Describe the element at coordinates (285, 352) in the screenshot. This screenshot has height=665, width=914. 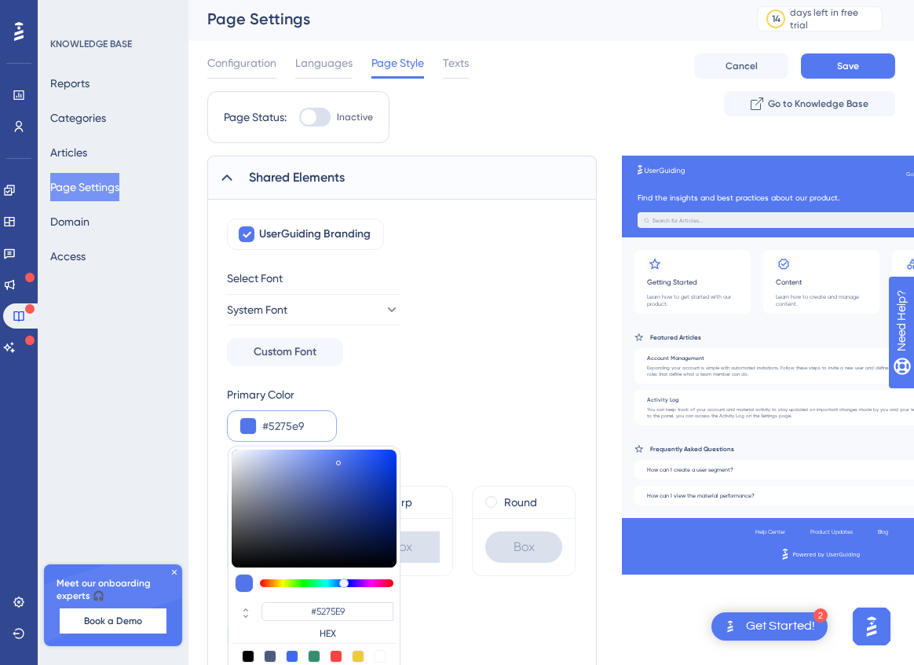
I see `button: Custom Font` at that location.